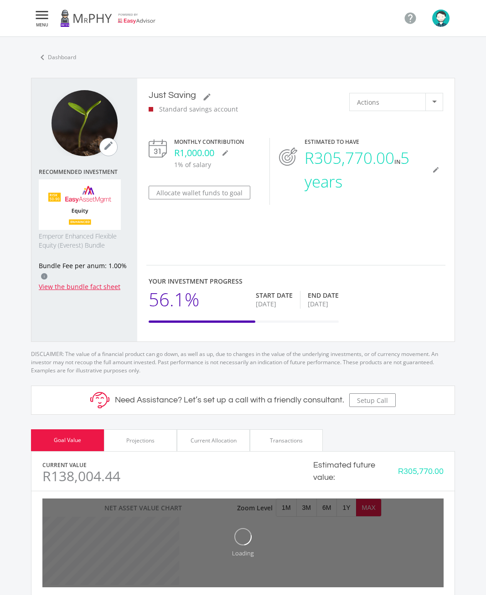 The image size is (486, 595). What do you see at coordinates (243, 553) in the screenshot?
I see `div: Loading` at bounding box center [243, 553].